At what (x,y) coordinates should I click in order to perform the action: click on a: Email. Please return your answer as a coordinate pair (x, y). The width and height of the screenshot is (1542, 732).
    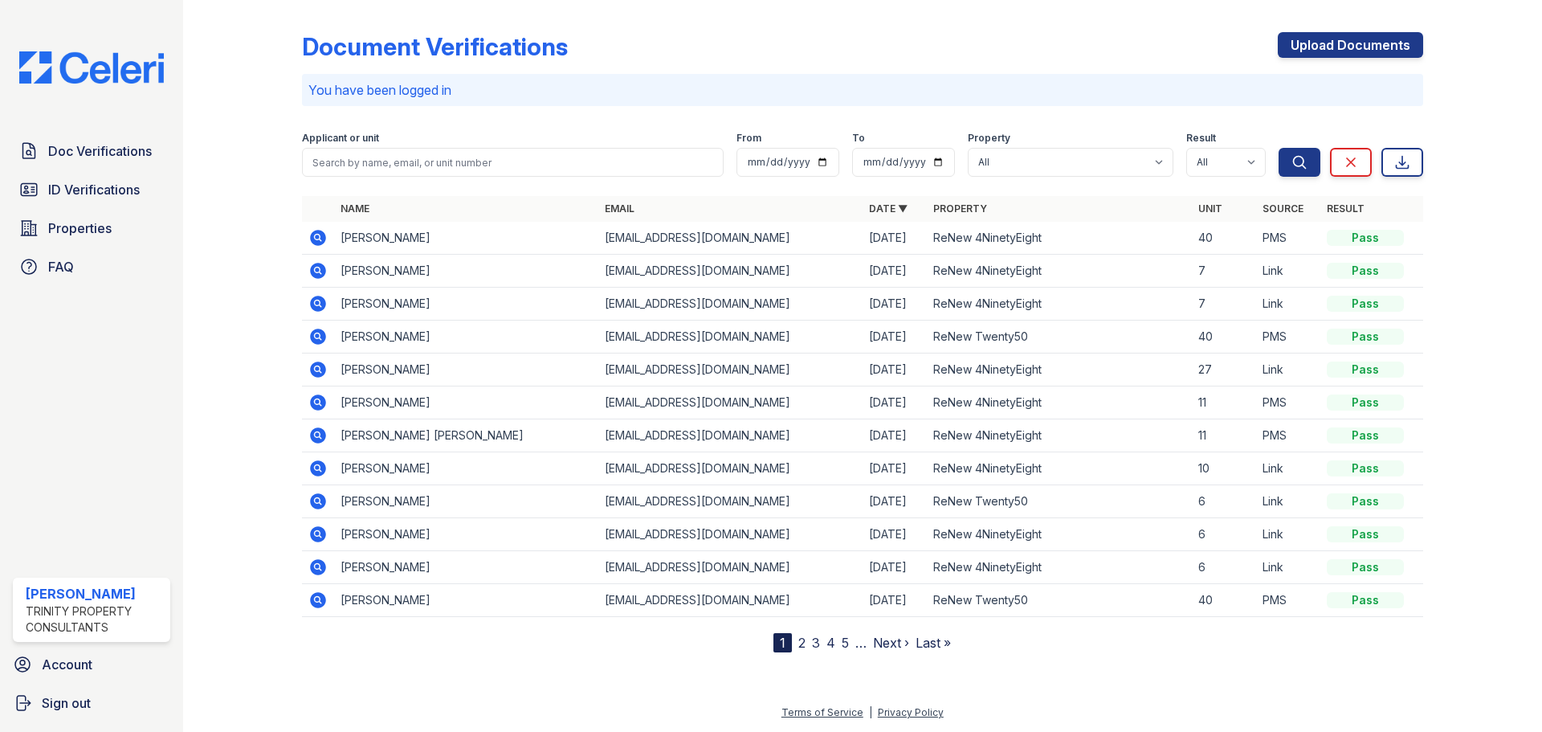
    Looking at the image, I should click on (619, 208).